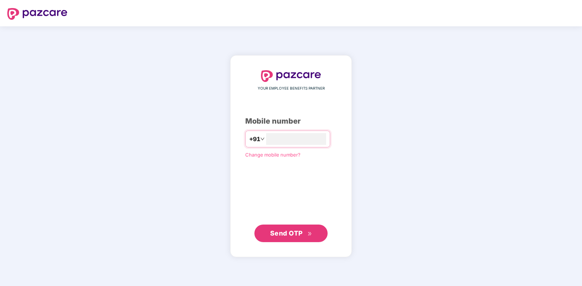 The height and width of the screenshot is (286, 582). I want to click on div: Mobile number, so click(291, 121).